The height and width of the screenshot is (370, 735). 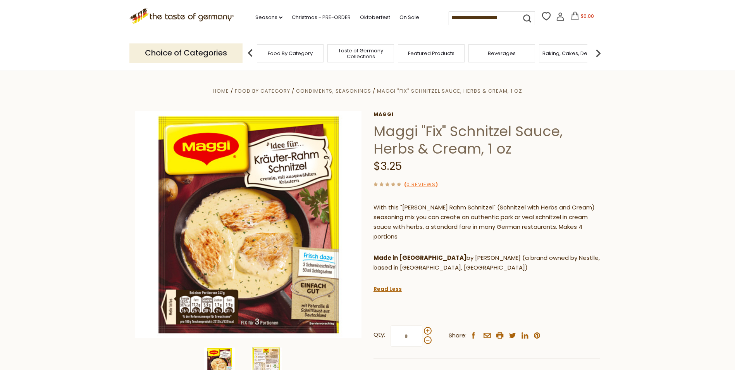 What do you see at coordinates (598, 53) in the screenshot?
I see `img: next arrow` at bounding box center [598, 53].